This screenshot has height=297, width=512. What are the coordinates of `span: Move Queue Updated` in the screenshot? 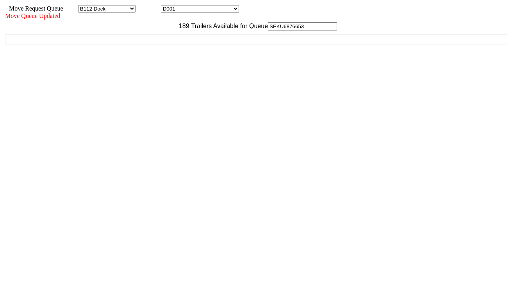 It's located at (32, 16).